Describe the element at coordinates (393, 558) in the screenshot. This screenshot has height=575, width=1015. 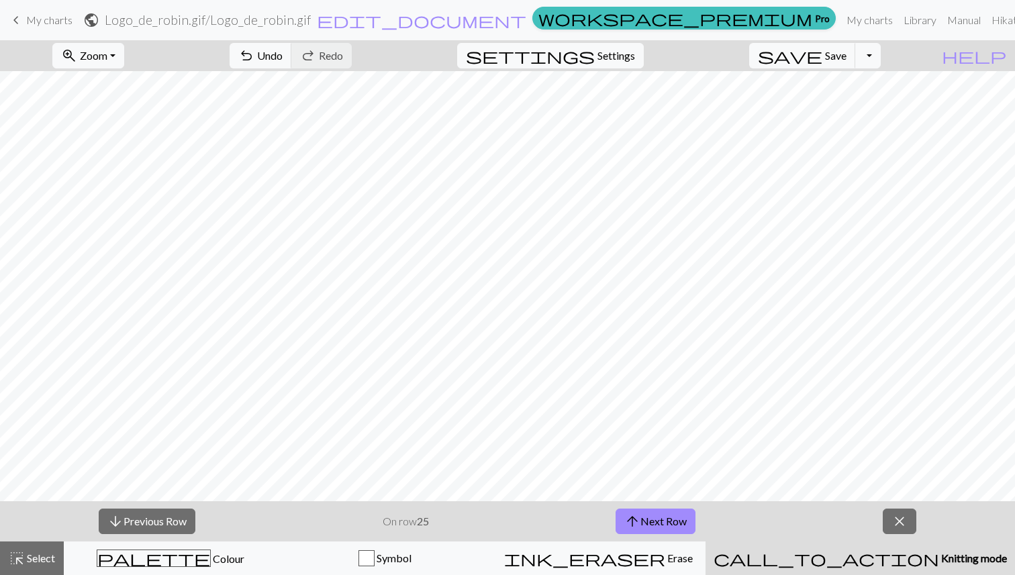
I see `span: Symbol` at that location.